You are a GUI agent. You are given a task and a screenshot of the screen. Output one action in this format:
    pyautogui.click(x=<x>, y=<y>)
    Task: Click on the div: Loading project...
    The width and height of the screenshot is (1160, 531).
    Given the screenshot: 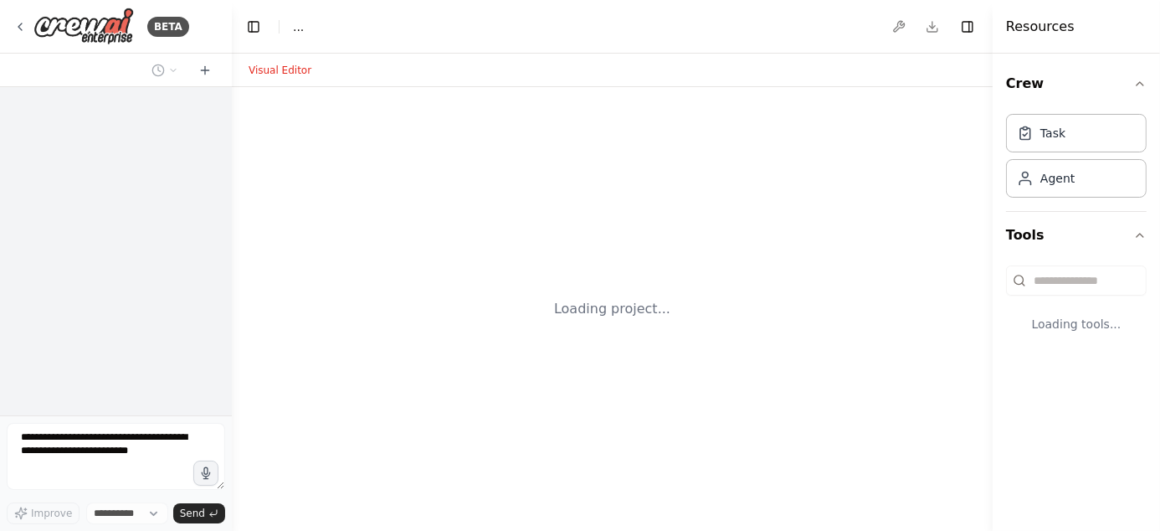 What is the action you would take?
    pyautogui.click(x=612, y=309)
    